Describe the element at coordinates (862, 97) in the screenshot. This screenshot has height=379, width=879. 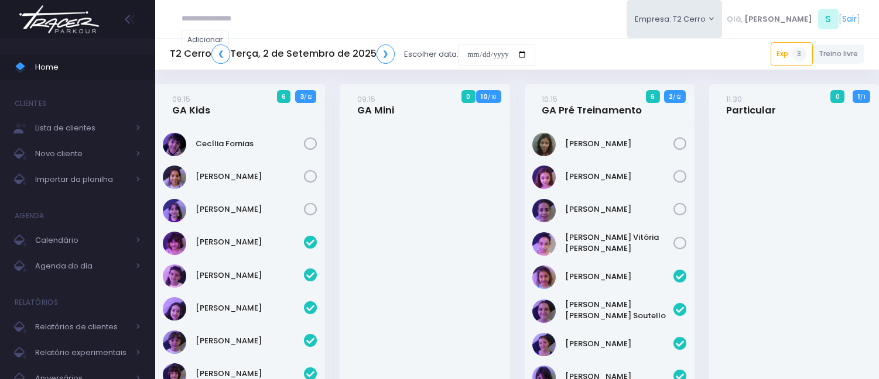
I see `small: / 1` at that location.